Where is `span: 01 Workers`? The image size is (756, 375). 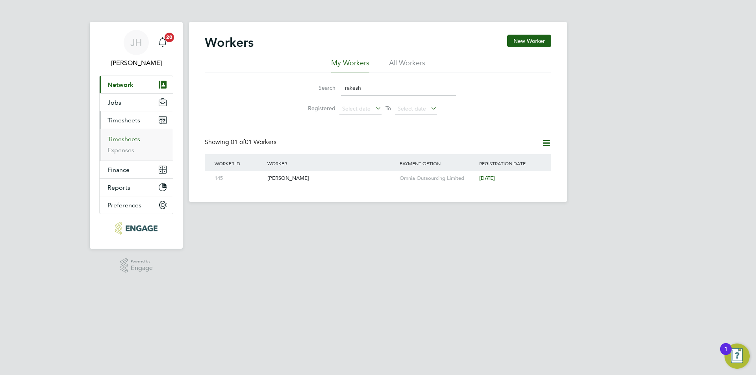 span: 01 Workers is located at coordinates (254, 142).